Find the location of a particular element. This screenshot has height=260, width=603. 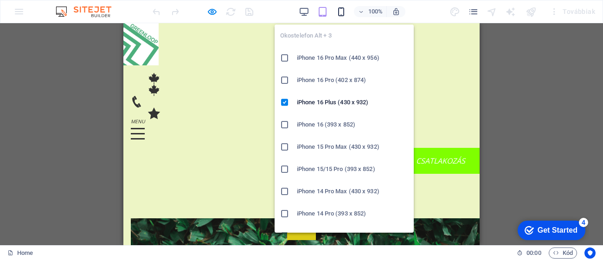

button: 100% is located at coordinates (370, 12).